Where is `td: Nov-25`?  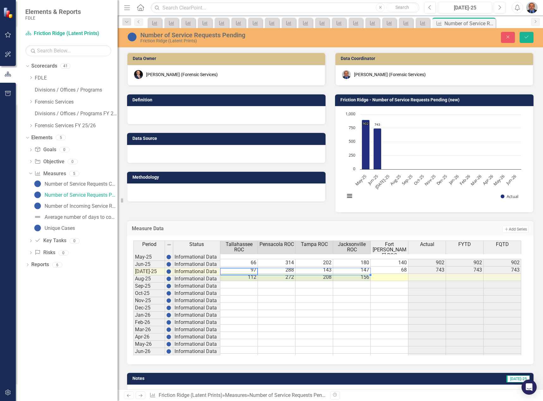
td: Nov-25 is located at coordinates (149, 301).